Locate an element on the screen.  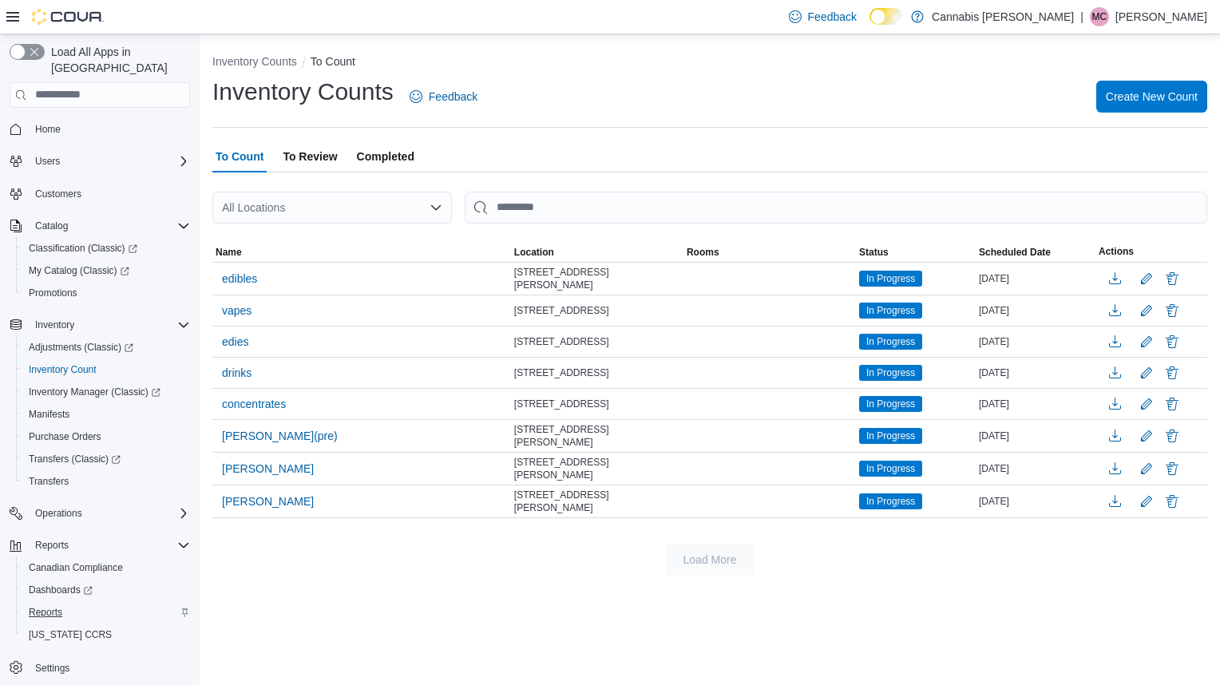
a: Adjustments (Classic) is located at coordinates (106, 347).